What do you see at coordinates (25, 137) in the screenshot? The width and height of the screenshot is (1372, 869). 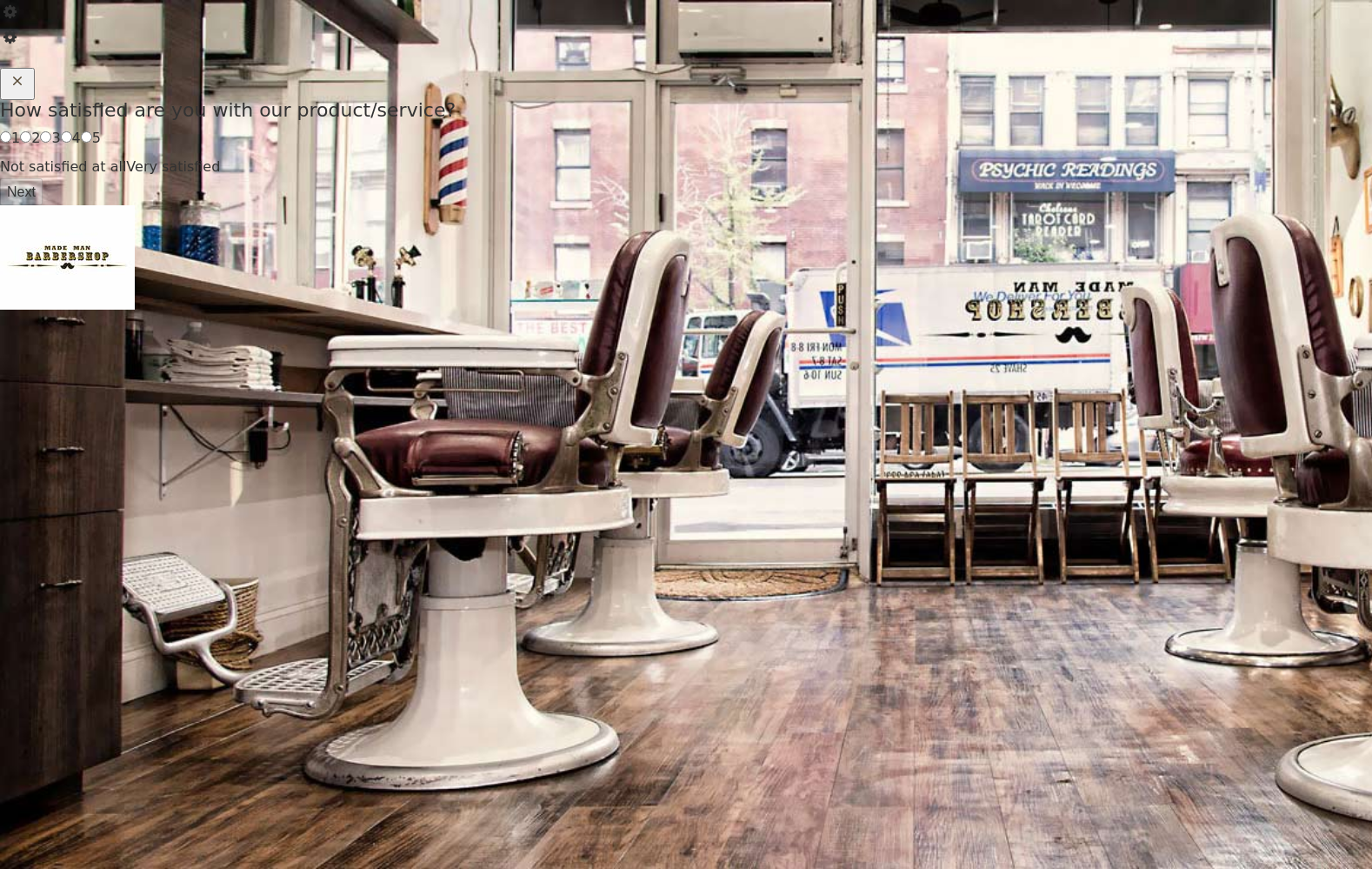 I see `input: 2` at bounding box center [25, 137].